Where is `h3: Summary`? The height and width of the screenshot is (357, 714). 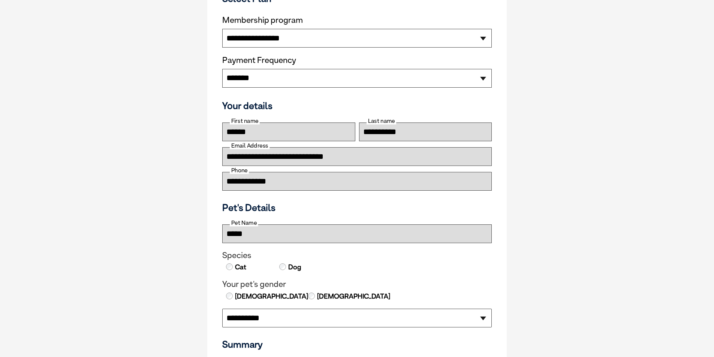 h3: Summary is located at coordinates (357, 344).